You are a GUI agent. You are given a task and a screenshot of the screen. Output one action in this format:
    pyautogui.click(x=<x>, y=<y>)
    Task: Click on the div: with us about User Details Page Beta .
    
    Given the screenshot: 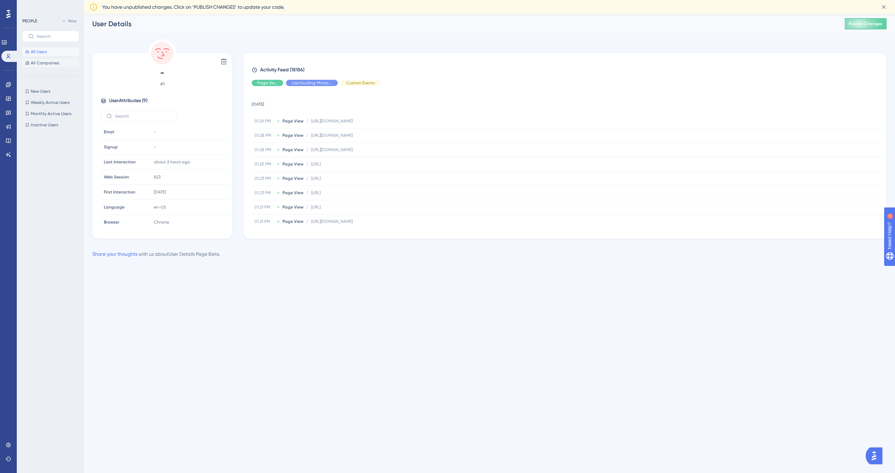 What is the action you would take?
    pyautogui.click(x=156, y=254)
    